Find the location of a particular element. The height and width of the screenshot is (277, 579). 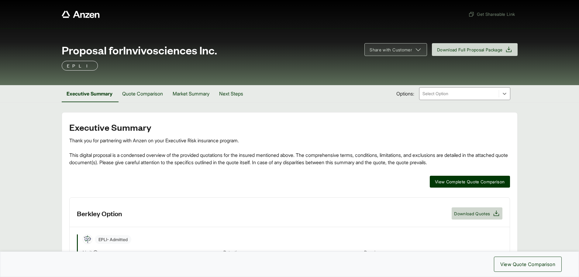

span: Share with Customer is located at coordinates (391, 50).